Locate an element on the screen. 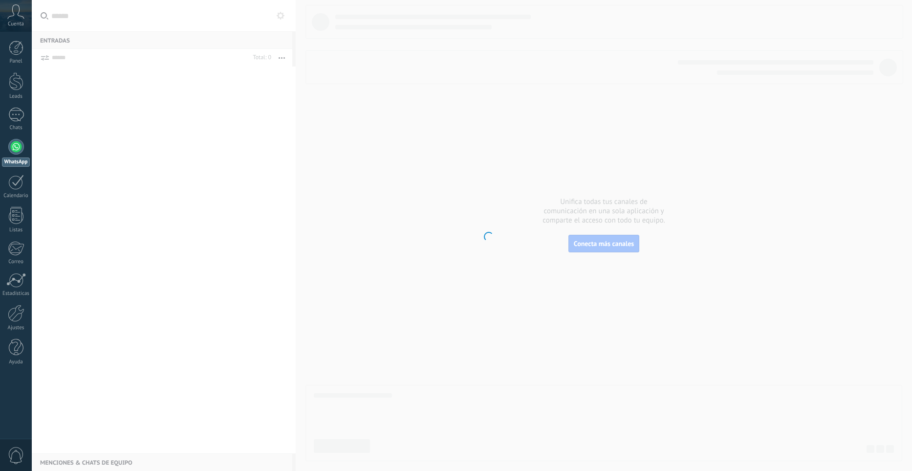 This screenshot has height=471, width=912. span: Cuenta is located at coordinates (16, 24).